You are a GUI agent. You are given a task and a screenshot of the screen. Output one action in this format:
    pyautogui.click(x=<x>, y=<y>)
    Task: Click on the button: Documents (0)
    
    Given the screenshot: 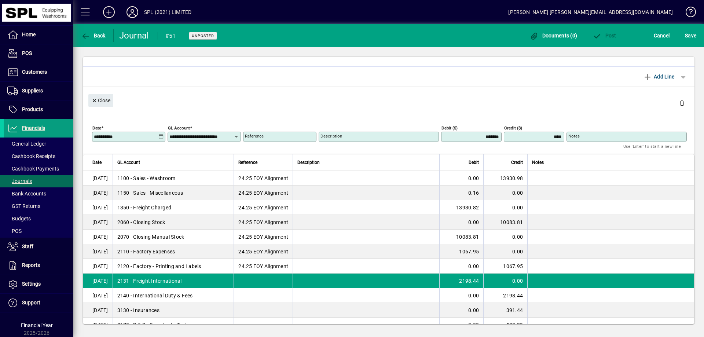 What is the action you would take?
    pyautogui.click(x=553, y=36)
    